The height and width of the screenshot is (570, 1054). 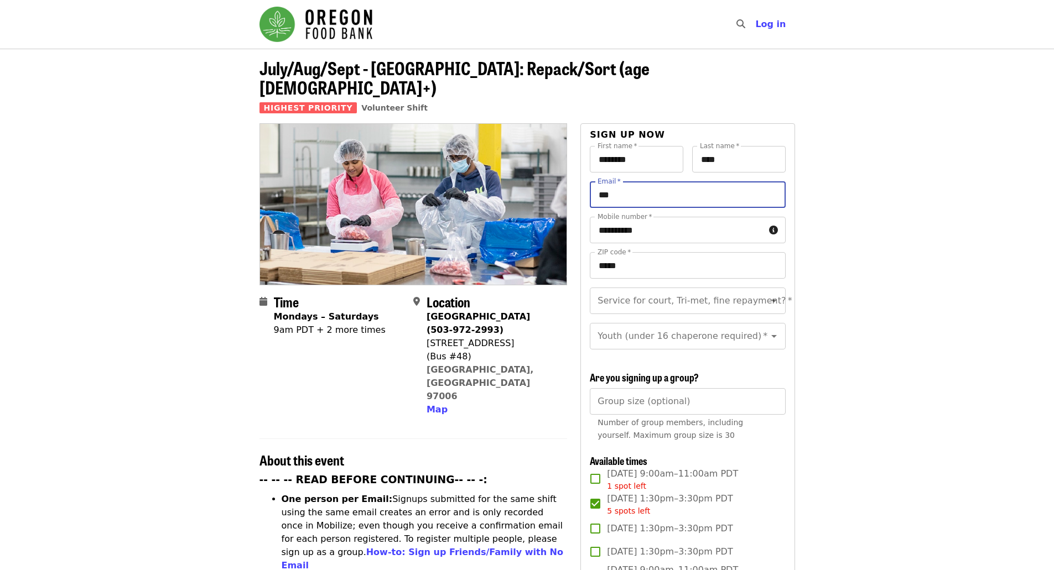 I want to click on label: Email, so click(x=609, y=181).